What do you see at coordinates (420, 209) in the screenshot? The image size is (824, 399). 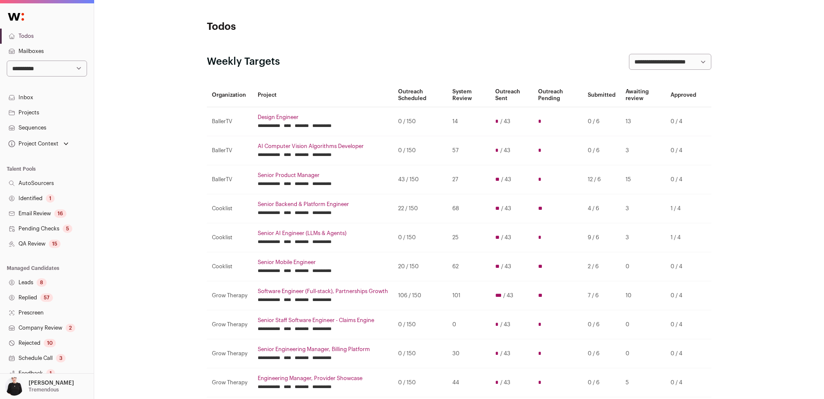 I see `td: 22 / 150` at bounding box center [420, 209].